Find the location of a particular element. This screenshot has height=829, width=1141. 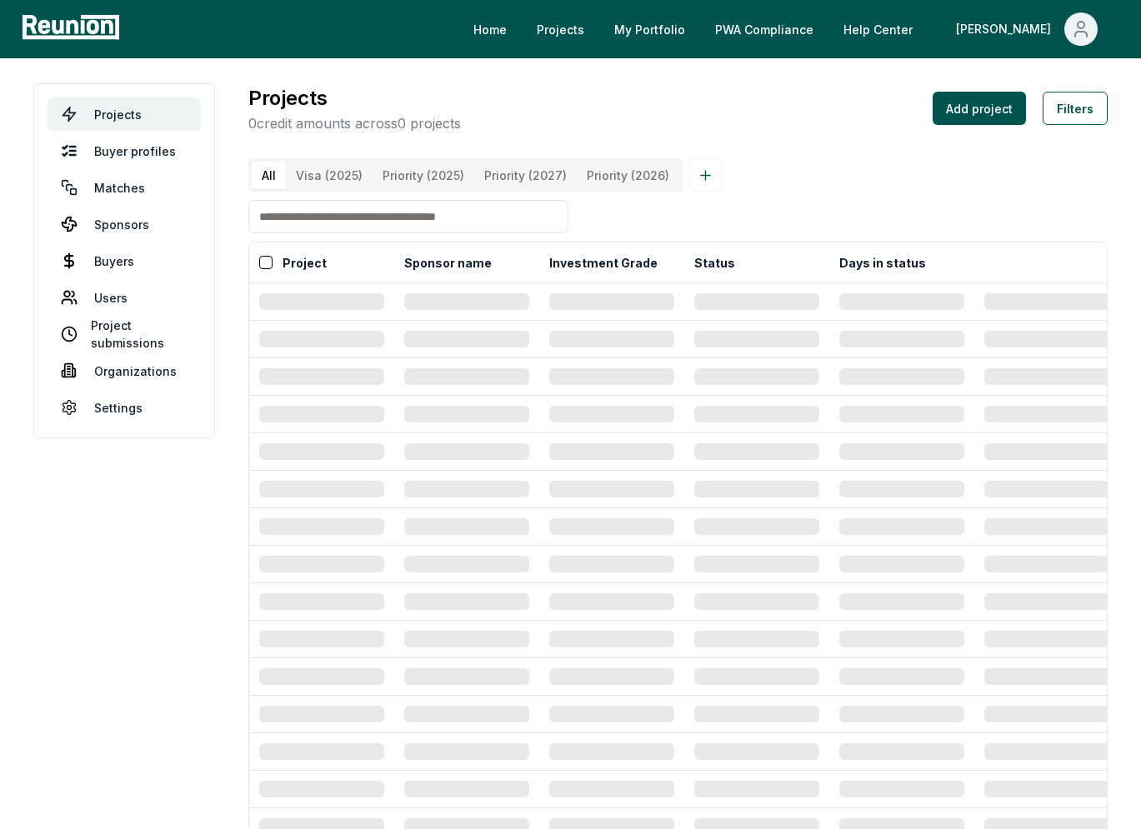

p: 0 credit amounts across 0 projects is located at coordinates (354, 123).